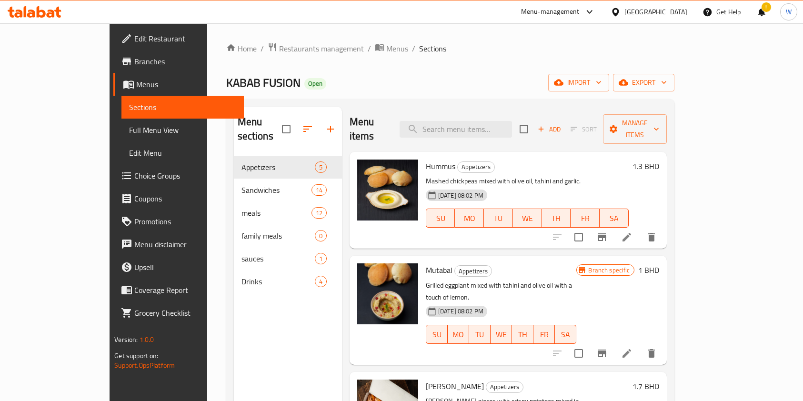 The image size is (803, 401). What do you see at coordinates (185, 176) in the screenshot?
I see `span: Choice Groups` at bounding box center [185, 176].